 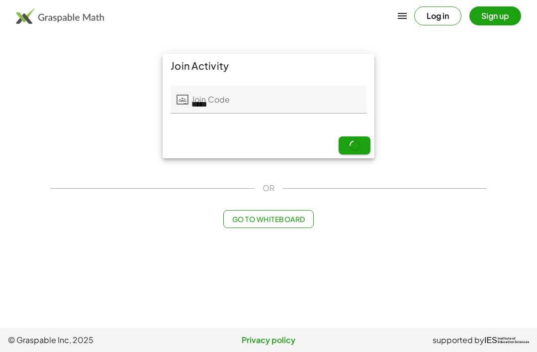 I want to click on span: Go to Whiteboard, so click(x=268, y=219).